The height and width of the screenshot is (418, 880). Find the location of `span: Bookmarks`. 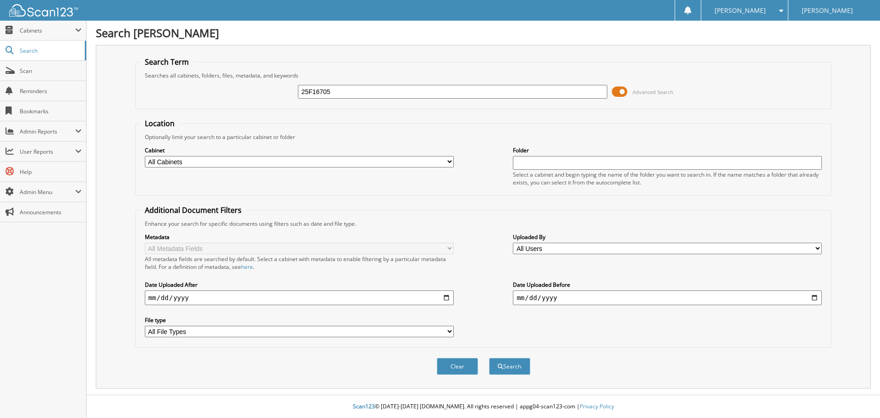

span: Bookmarks is located at coordinates (50, 111).